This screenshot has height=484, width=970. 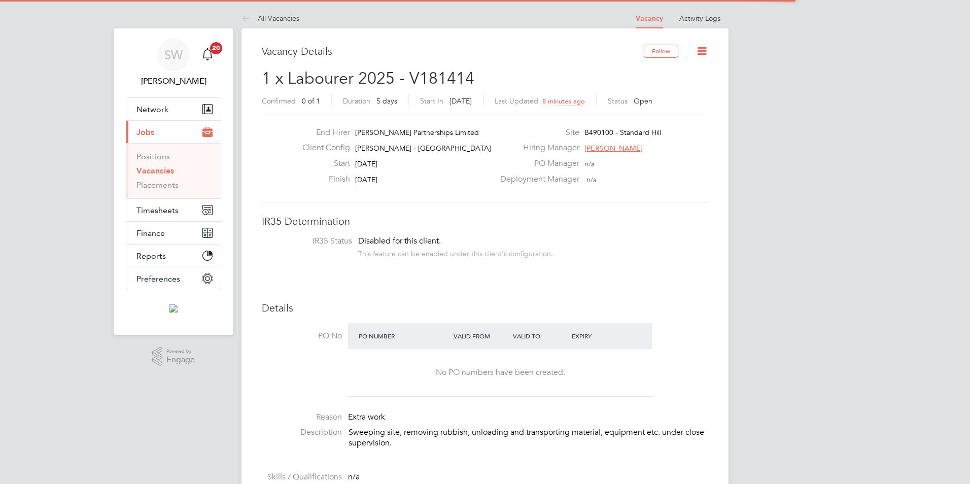 I want to click on div: Valid From, so click(x=480, y=336).